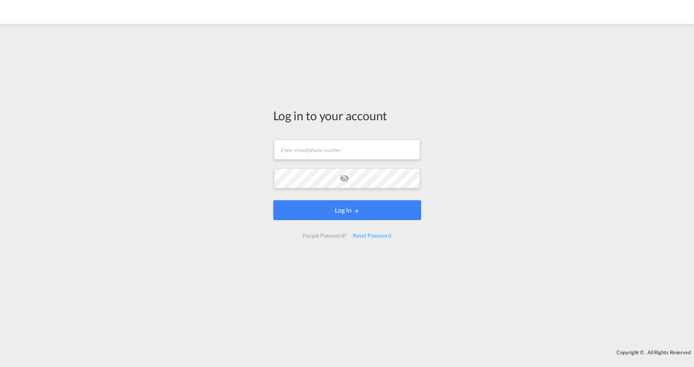 This screenshot has width=694, height=367. Describe the element at coordinates (345, 178) in the screenshot. I see `md-icon: icon-eye-off` at that location.